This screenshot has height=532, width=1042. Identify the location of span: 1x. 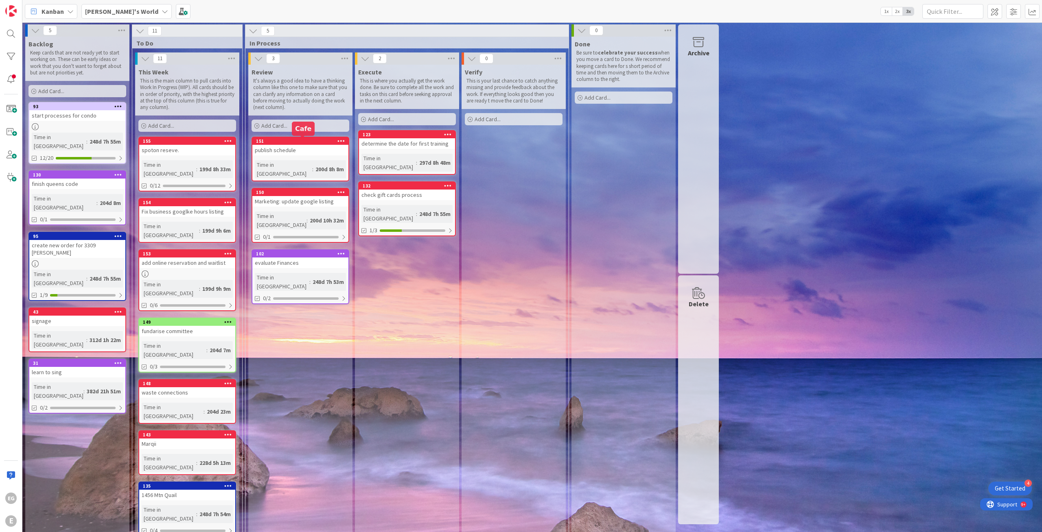
(886, 11).